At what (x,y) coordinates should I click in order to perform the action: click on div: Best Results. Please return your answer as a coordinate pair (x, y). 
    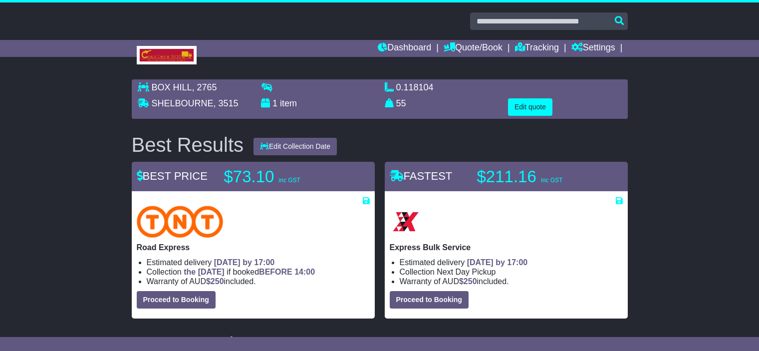
    Looking at the image, I should click on (188, 145).